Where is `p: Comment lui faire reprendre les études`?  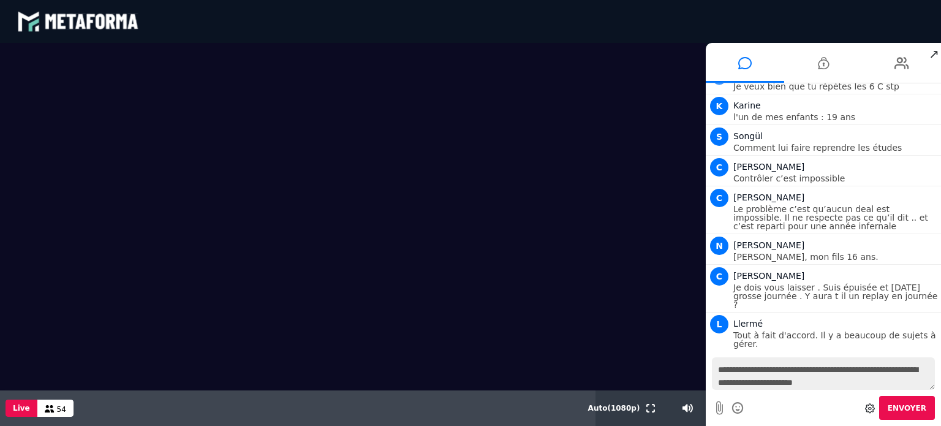
p: Comment lui faire reprendre les études is located at coordinates (835, 148).